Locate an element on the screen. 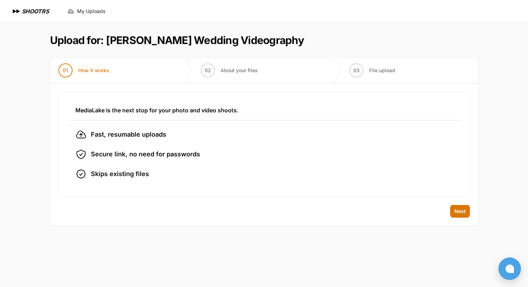 The image size is (528, 287). h3: MediaLake is the next stop for your photo and video shoots. is located at coordinates (264, 110).